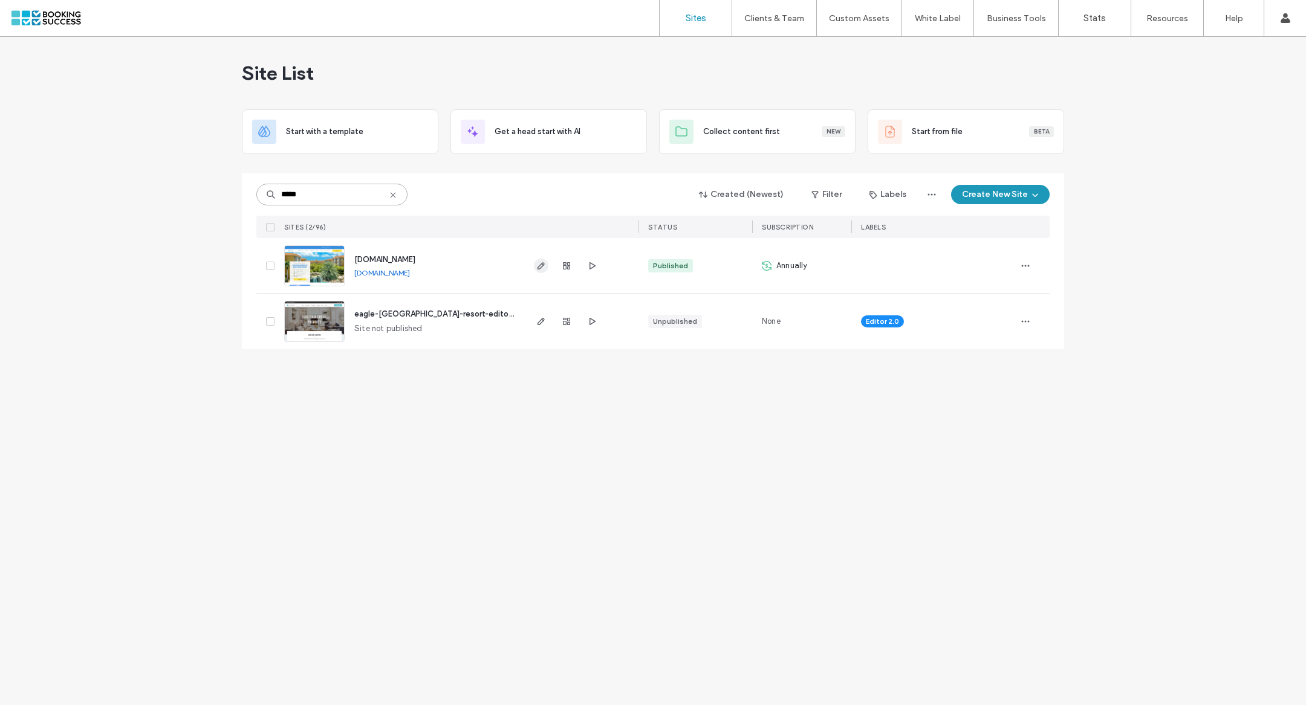 This screenshot has height=705, width=1306. What do you see at coordinates (670, 266) in the screenshot?
I see `div: Published` at bounding box center [670, 266].